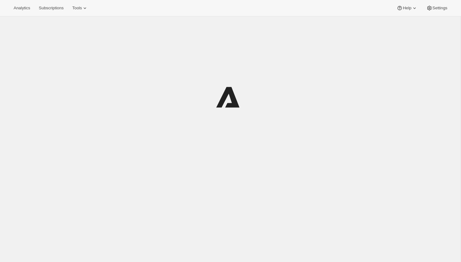 The height and width of the screenshot is (262, 461). Describe the element at coordinates (51, 8) in the screenshot. I see `button: Subscriptions` at that location.